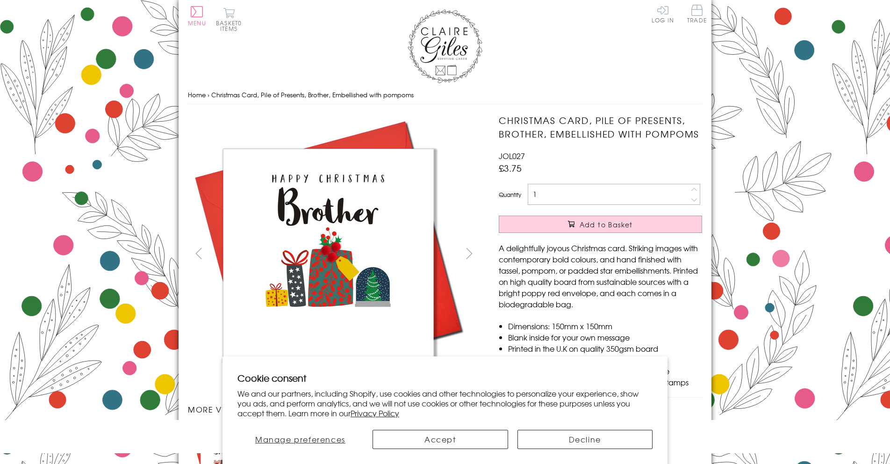 Image resolution: width=890 pixels, height=464 pixels. What do you see at coordinates (600, 127) in the screenshot?
I see `h1: Christmas Card, Pile of Presents, Brother, Embellished with pompoms` at bounding box center [600, 127].